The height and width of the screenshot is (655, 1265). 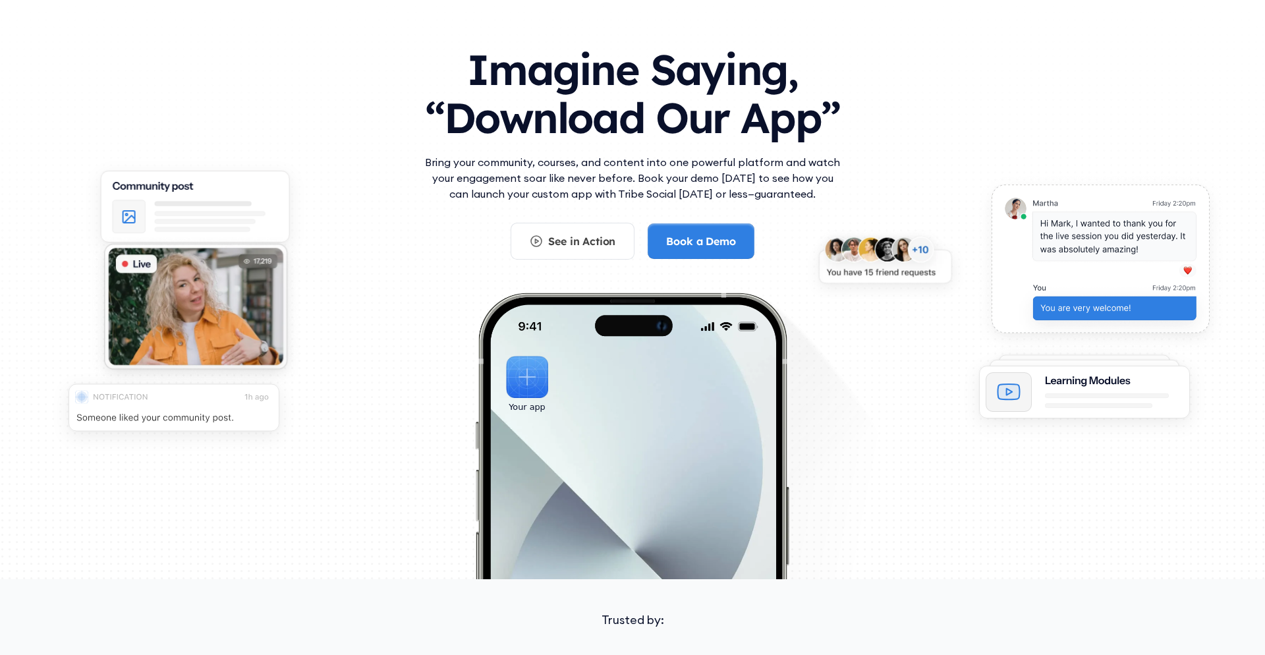 What do you see at coordinates (572, 241) in the screenshot?
I see `a: See in Action` at bounding box center [572, 241].